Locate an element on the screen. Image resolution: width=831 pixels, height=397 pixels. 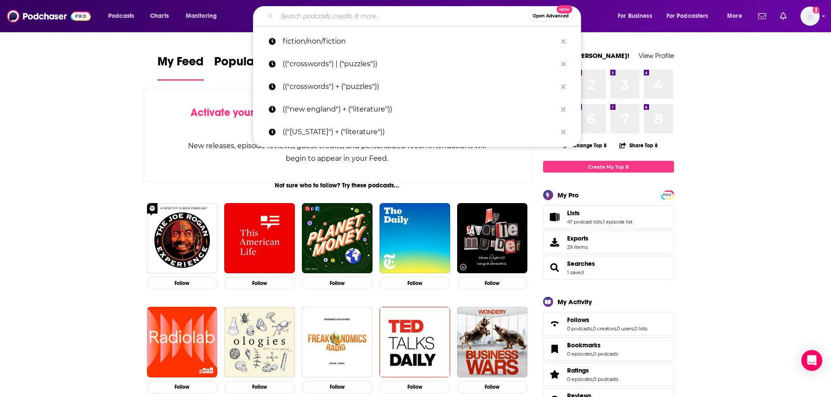
a: Exports is located at coordinates (609, 243).